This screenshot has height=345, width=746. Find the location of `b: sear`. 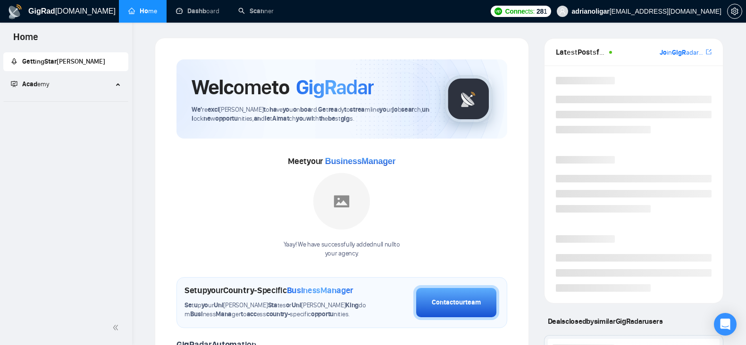

b: sear is located at coordinates (407, 109).